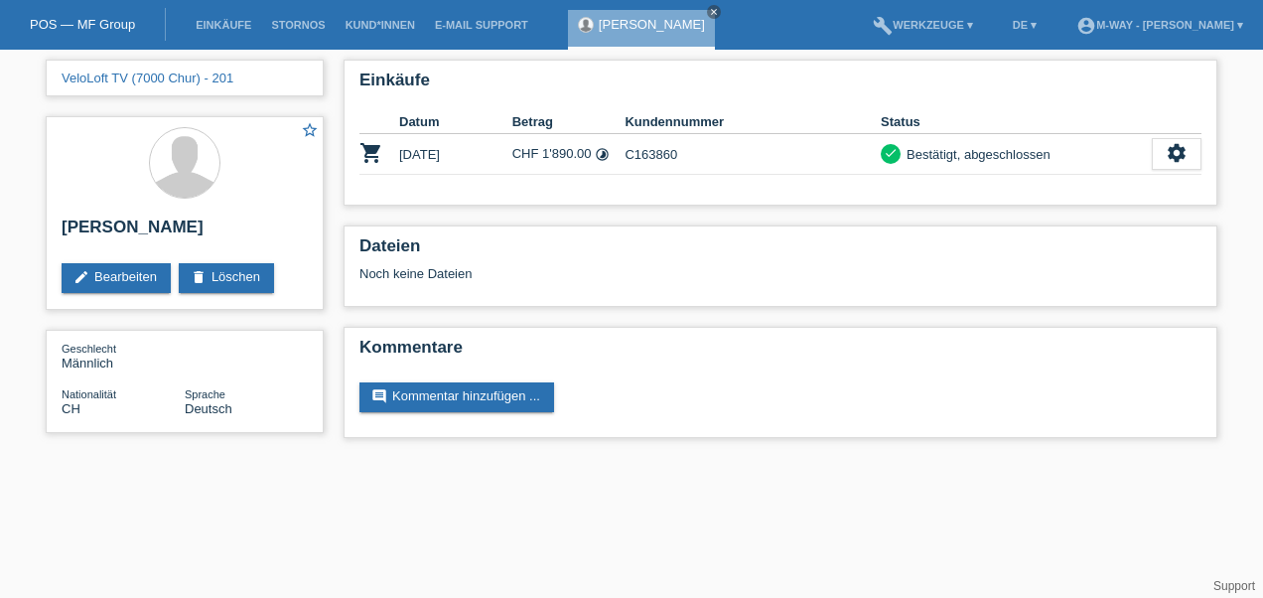  I want to click on div: Bestätigt, abgeschlossen, so click(975, 154).